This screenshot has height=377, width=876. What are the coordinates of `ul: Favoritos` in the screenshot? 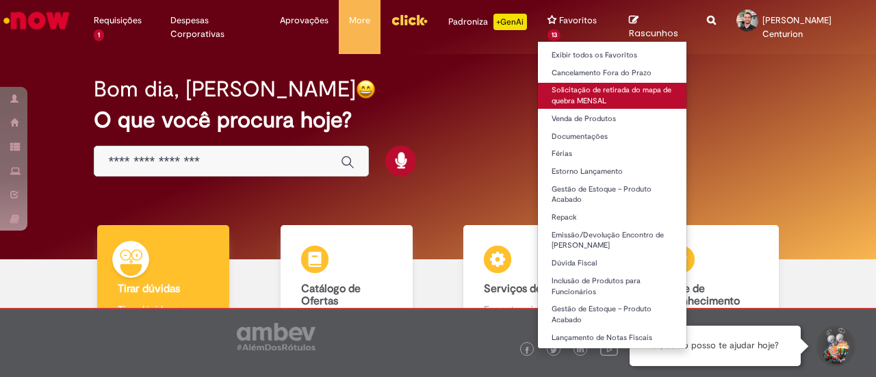 It's located at (612, 195).